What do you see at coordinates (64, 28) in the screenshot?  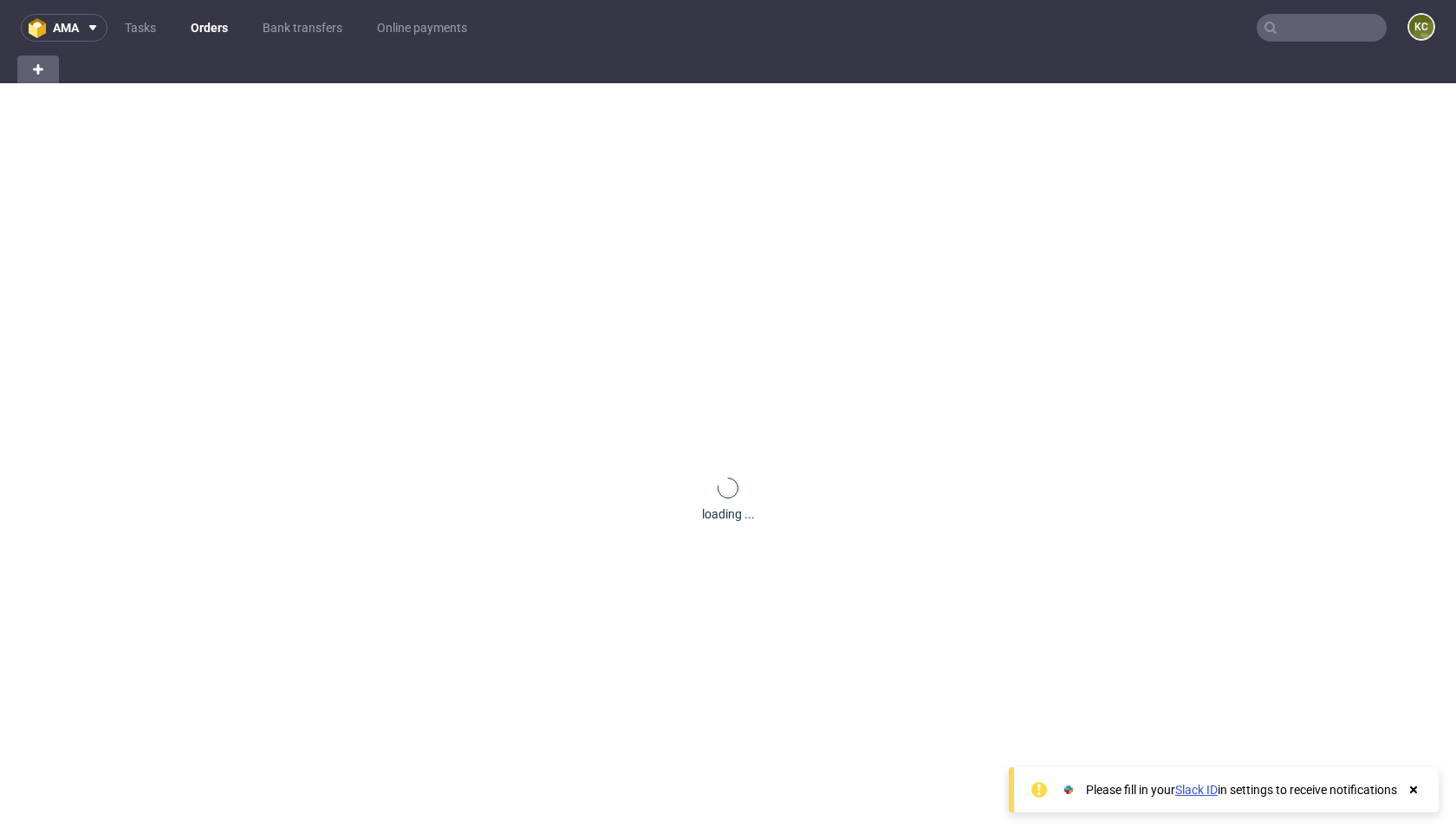 I see `button: ama` at bounding box center [64, 28].